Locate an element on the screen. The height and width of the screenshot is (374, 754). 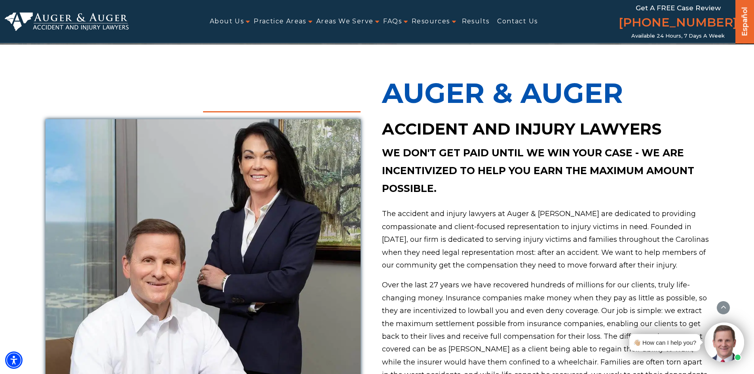
a: Contact Us is located at coordinates (518, 21).